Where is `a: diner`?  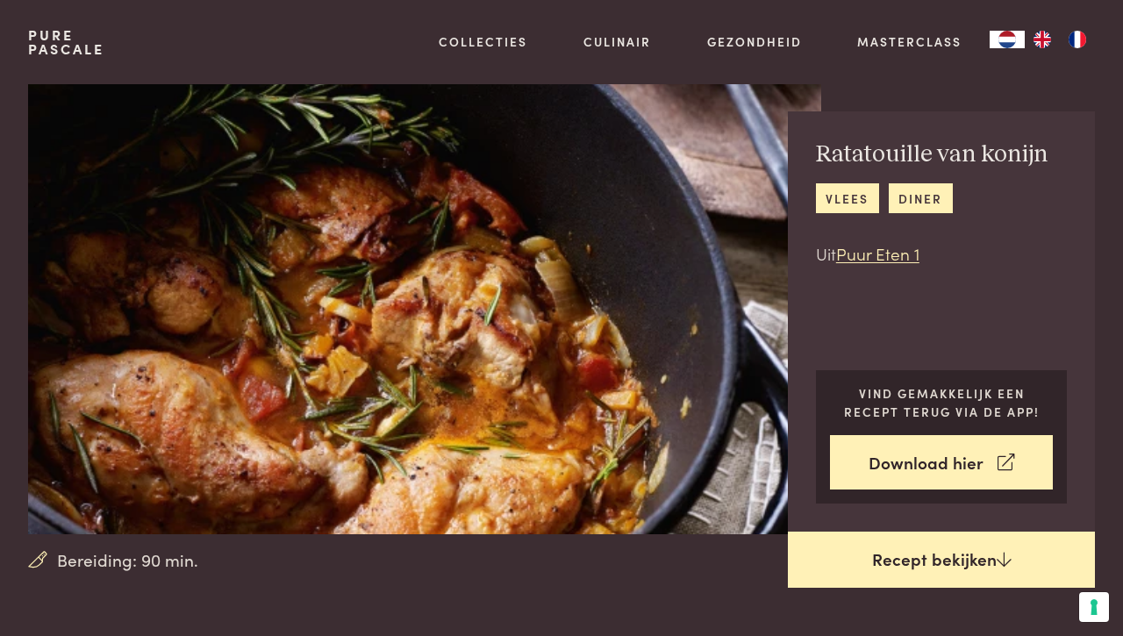
a: diner is located at coordinates (921, 197).